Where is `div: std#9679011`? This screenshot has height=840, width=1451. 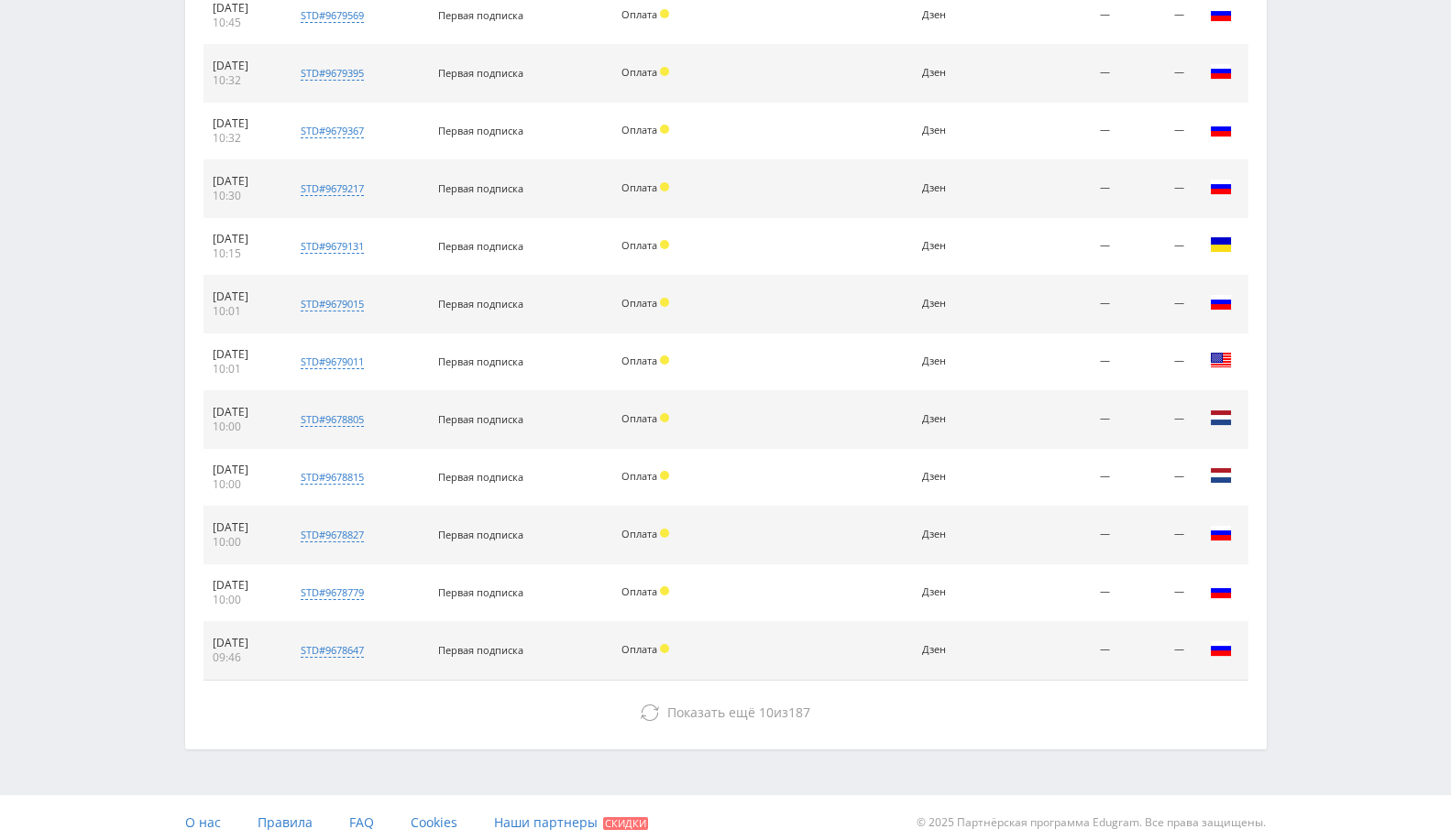
div: std#9679011 is located at coordinates (332, 362).